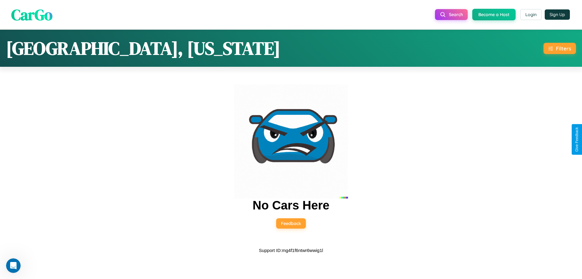 The height and width of the screenshot is (279, 582). I want to click on span: Search, so click(456, 15).